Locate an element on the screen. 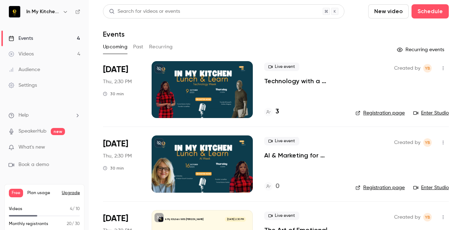 The height and width of the screenshot is (230, 463). h4: 0 is located at coordinates (277, 186).